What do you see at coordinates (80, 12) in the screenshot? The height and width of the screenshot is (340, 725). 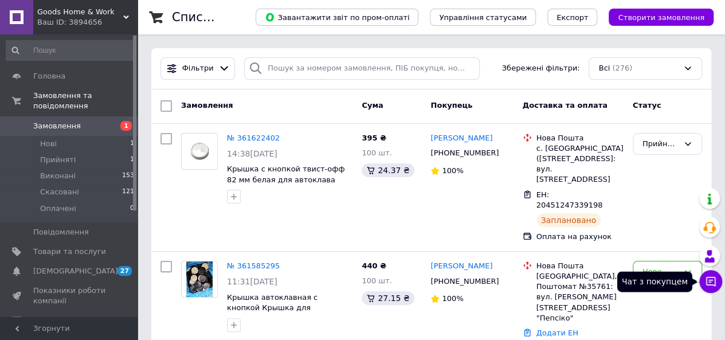 I see `span: Goods Home & Work` at bounding box center [80, 12].